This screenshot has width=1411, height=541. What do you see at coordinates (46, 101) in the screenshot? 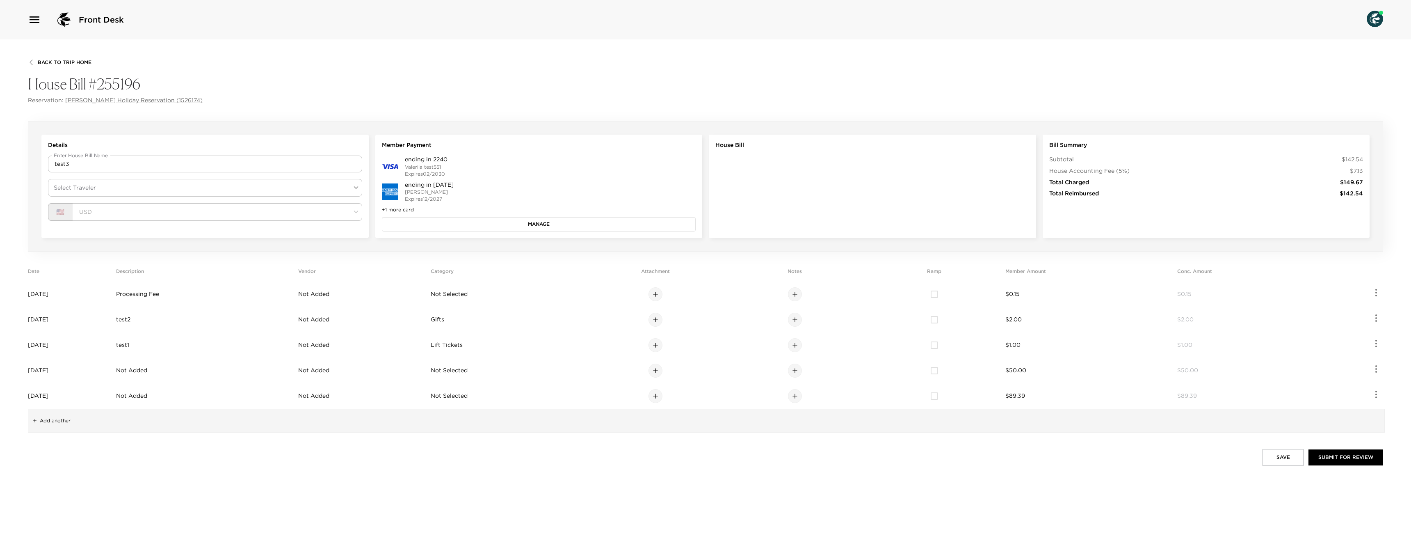
I see `span: Reservation:` at bounding box center [46, 101].